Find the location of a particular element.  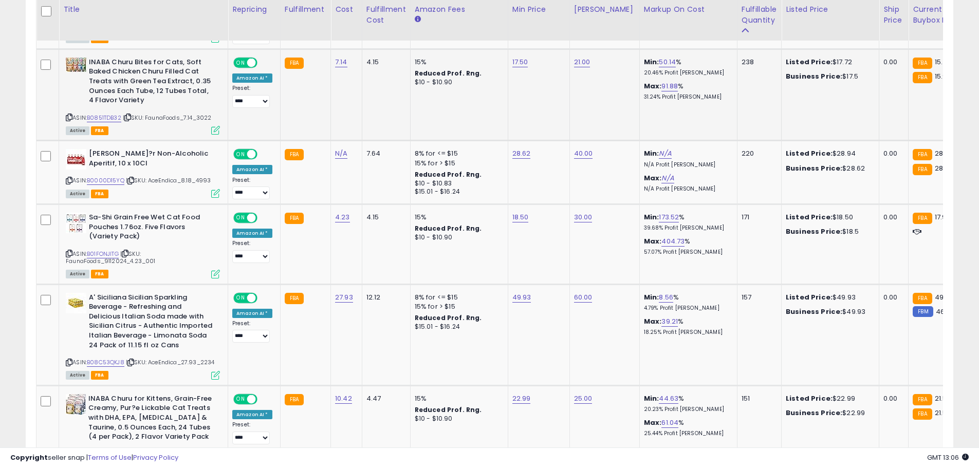

a: 91.88 is located at coordinates (670, 86).